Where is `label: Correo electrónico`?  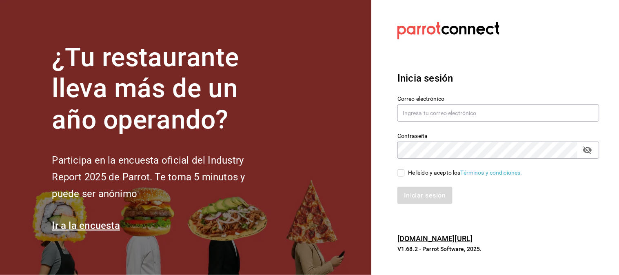
label: Correo electrónico is located at coordinates (498, 99).